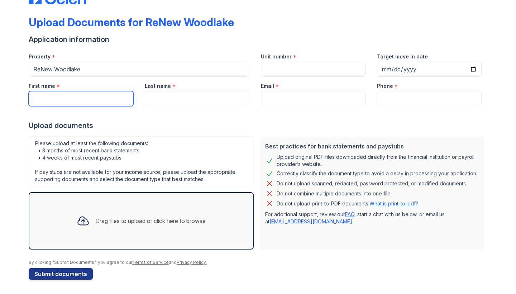  What do you see at coordinates (377, 173) in the screenshot?
I see `div: Correctly classify the document type to avoid a delay in processing your application.` at bounding box center [377, 173].